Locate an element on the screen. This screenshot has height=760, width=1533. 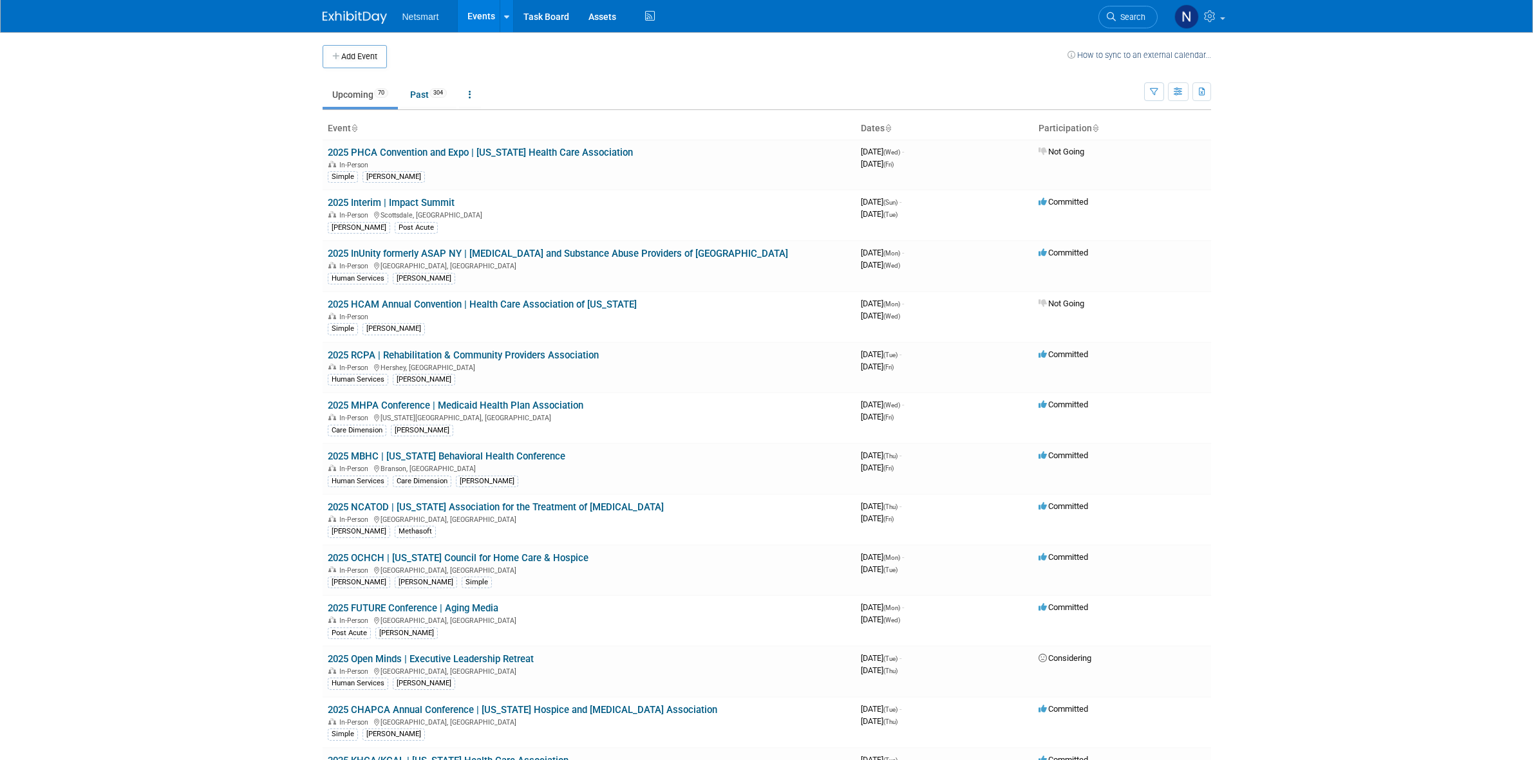
img: Nina Finn is located at coordinates (1187, 17).